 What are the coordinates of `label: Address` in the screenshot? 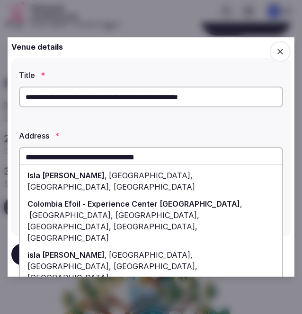 It's located at (151, 136).